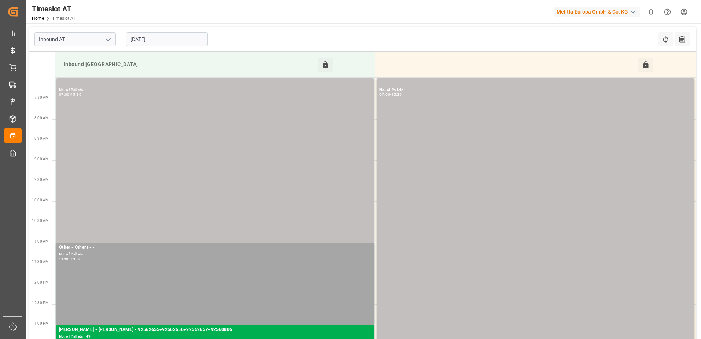 This screenshot has width=701, height=339. What do you see at coordinates (167, 39) in the screenshot?
I see `input: DD-MM-YYYY` at bounding box center [167, 39].